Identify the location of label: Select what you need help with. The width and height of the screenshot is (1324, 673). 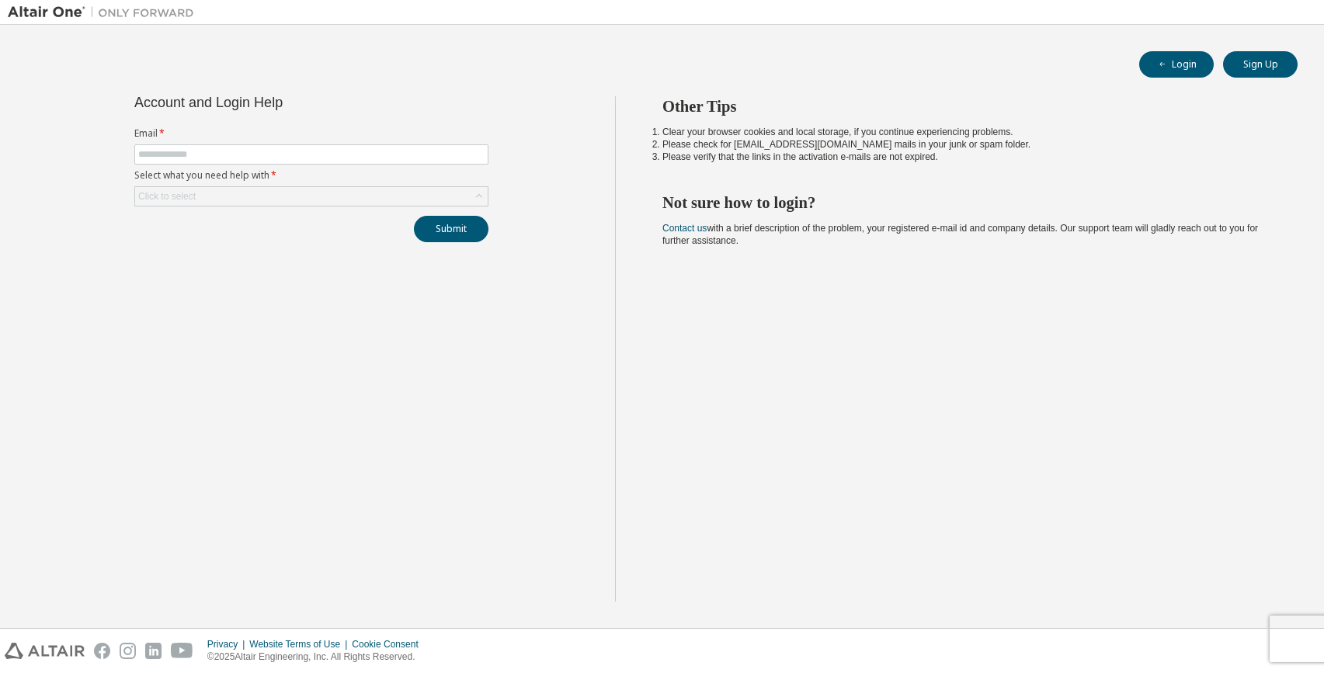
(311, 176).